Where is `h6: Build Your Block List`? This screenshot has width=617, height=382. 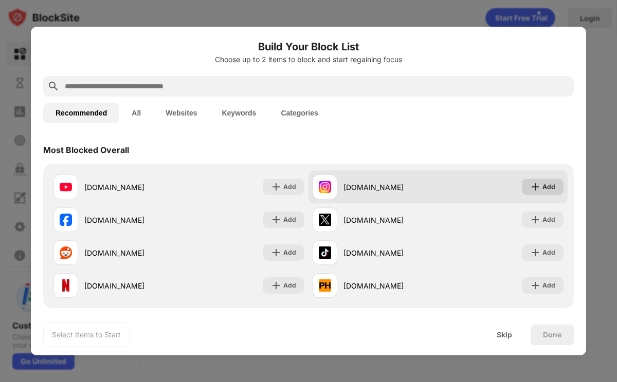 h6: Build Your Block List is located at coordinates (308, 47).